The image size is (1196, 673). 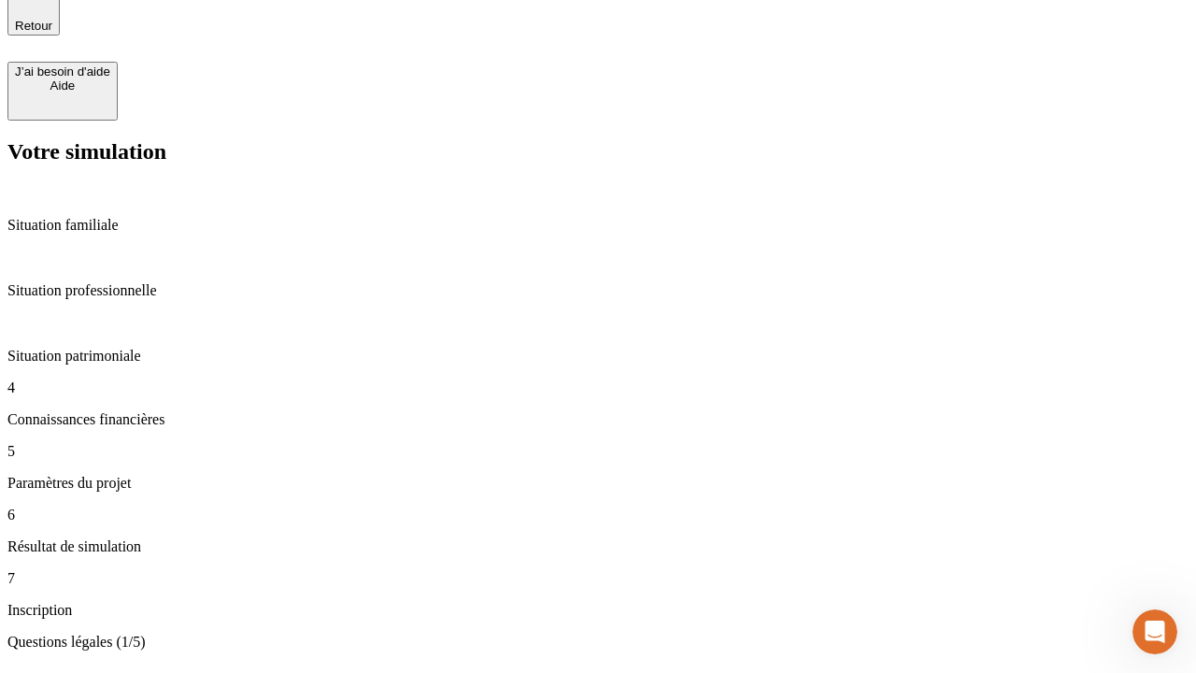 What do you see at coordinates (598, 225) in the screenshot?
I see `p: Situation familiale` at bounding box center [598, 225].